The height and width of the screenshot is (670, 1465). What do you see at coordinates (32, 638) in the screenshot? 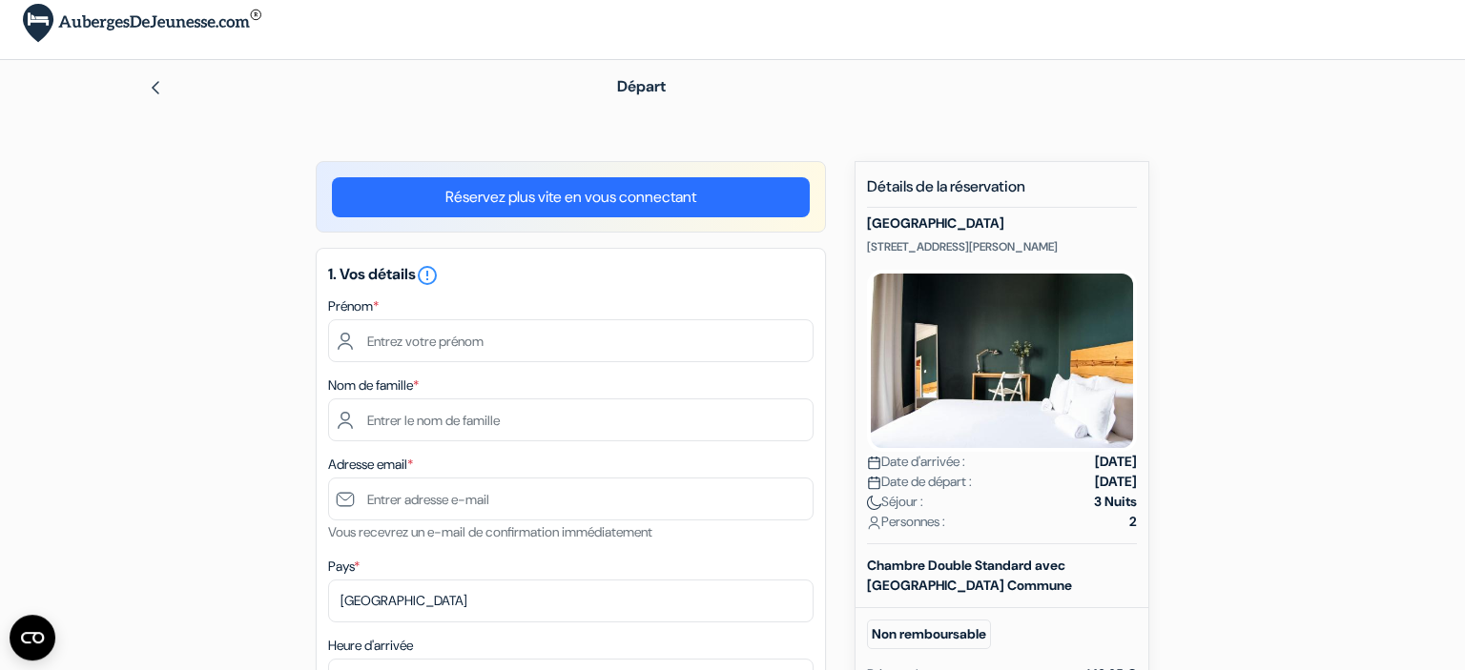
I see `button: Ouvrir le widget CMP` at bounding box center [32, 638].